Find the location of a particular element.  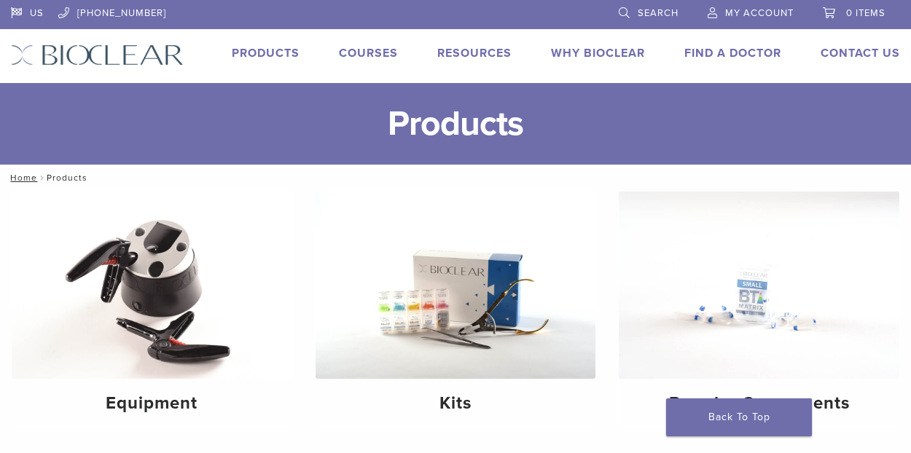

img: Equipment is located at coordinates (152, 285).